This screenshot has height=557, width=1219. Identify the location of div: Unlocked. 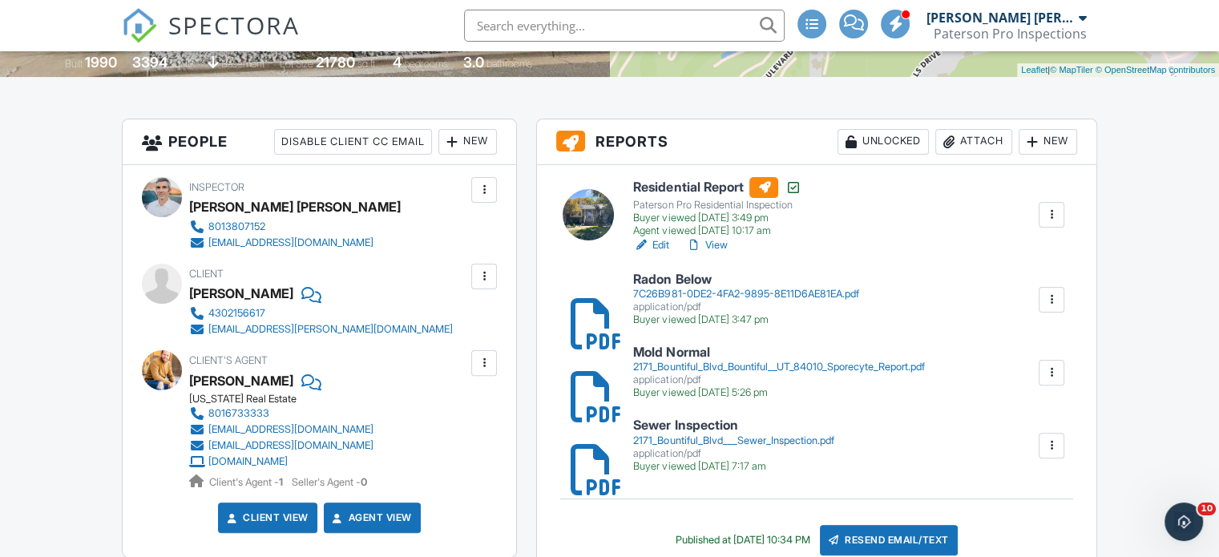
(883, 142).